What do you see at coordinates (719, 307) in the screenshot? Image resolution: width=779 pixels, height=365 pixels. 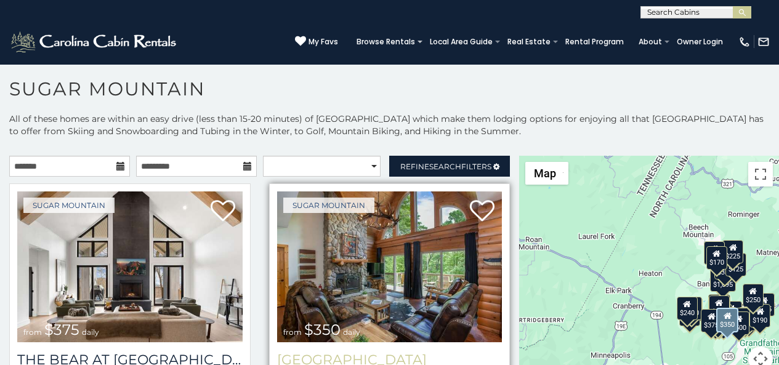 I see `div: $300` at bounding box center [719, 307].